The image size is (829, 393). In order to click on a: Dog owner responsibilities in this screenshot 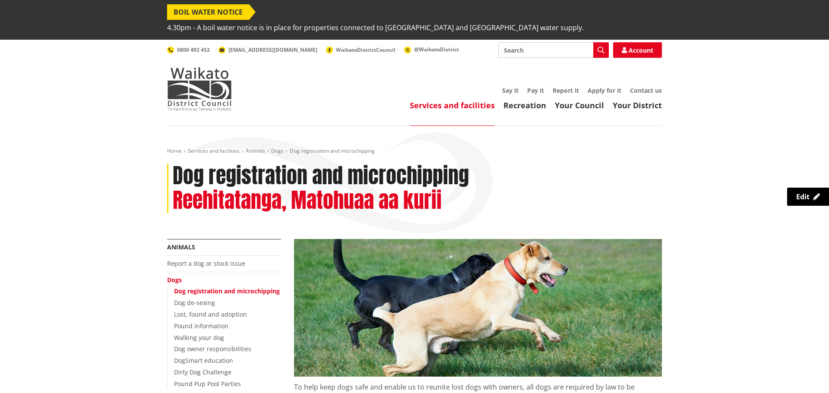, I will do `click(212, 349)`.